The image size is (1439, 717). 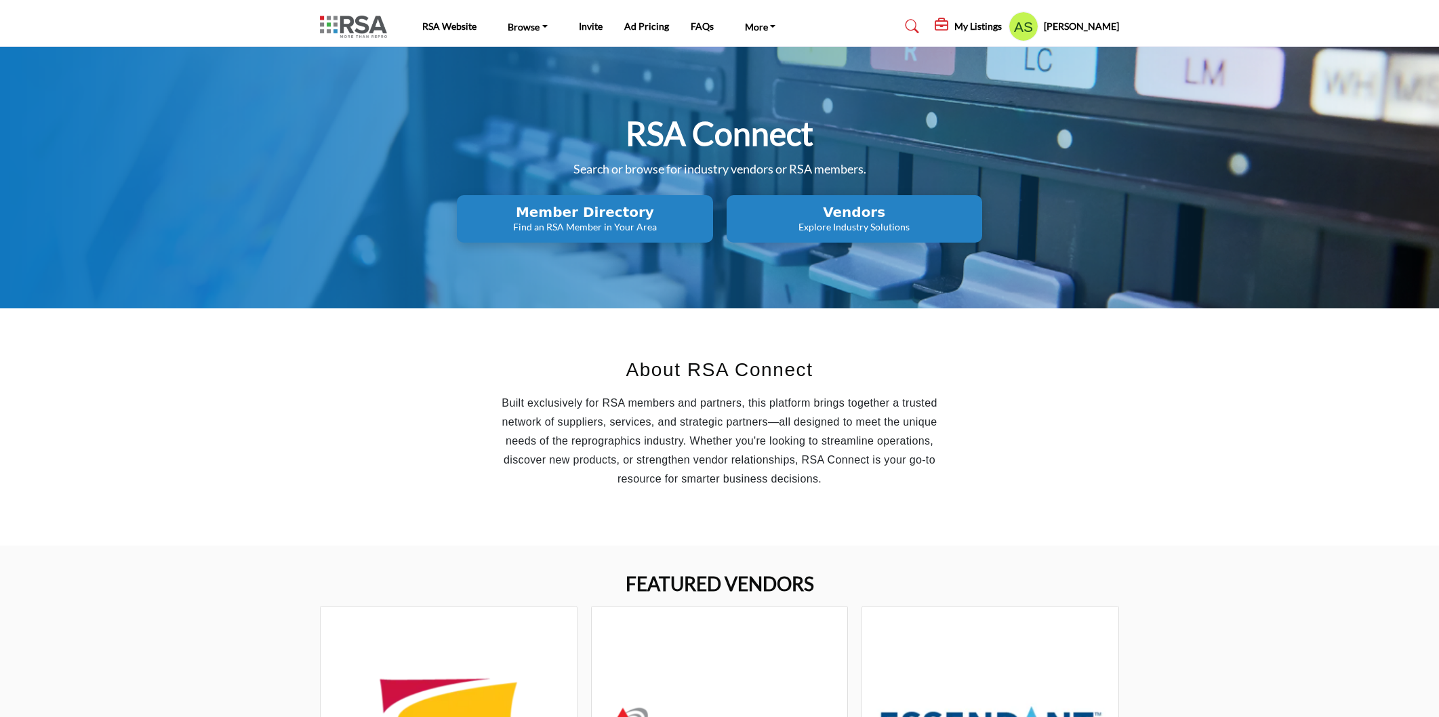 I want to click on a: FAQs, so click(x=702, y=26).